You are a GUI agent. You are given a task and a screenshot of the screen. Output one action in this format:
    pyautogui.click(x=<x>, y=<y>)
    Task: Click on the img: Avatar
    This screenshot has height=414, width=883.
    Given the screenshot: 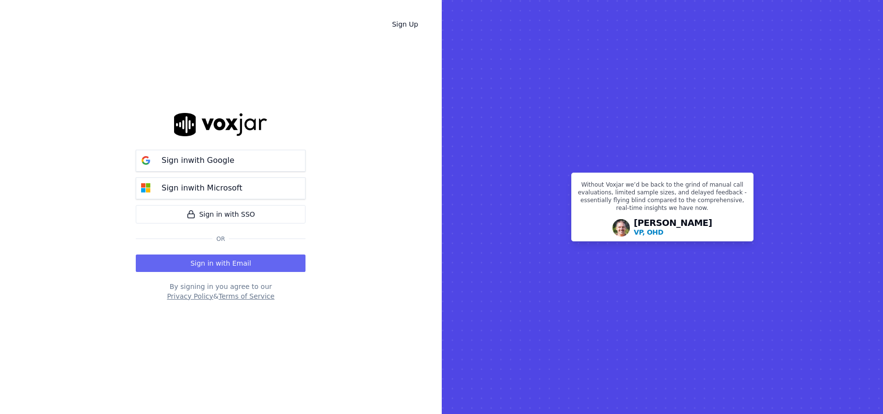 What is the action you would take?
    pyautogui.click(x=621, y=228)
    